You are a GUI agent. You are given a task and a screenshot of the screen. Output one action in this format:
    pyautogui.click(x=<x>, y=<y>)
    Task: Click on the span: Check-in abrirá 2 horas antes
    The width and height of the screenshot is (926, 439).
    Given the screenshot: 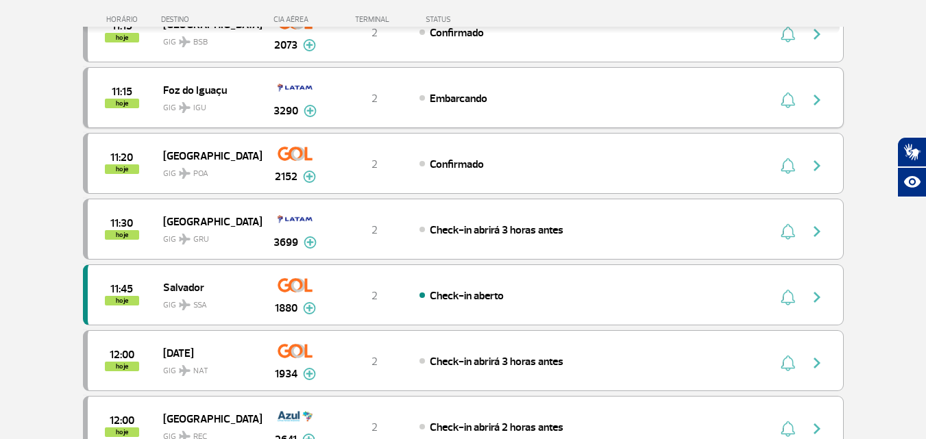 What is the action you would take?
    pyautogui.click(x=496, y=428)
    